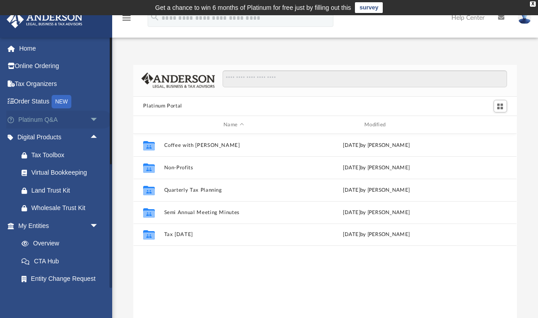 The image size is (538, 318). I want to click on button: Non-Profits, so click(234, 168).